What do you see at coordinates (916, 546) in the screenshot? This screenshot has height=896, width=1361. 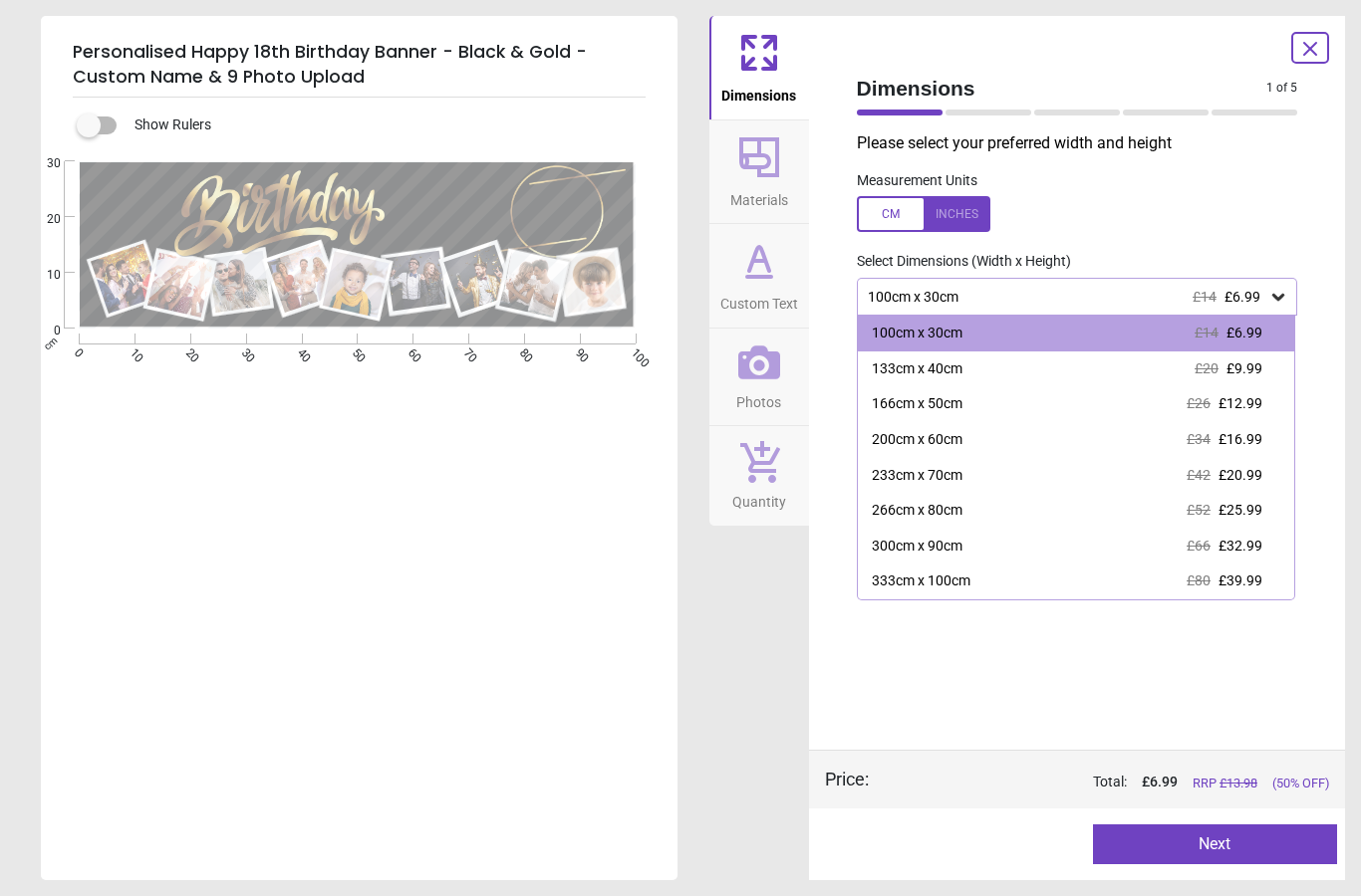 I see `div: 300cm x 90cm` at bounding box center [916, 546].